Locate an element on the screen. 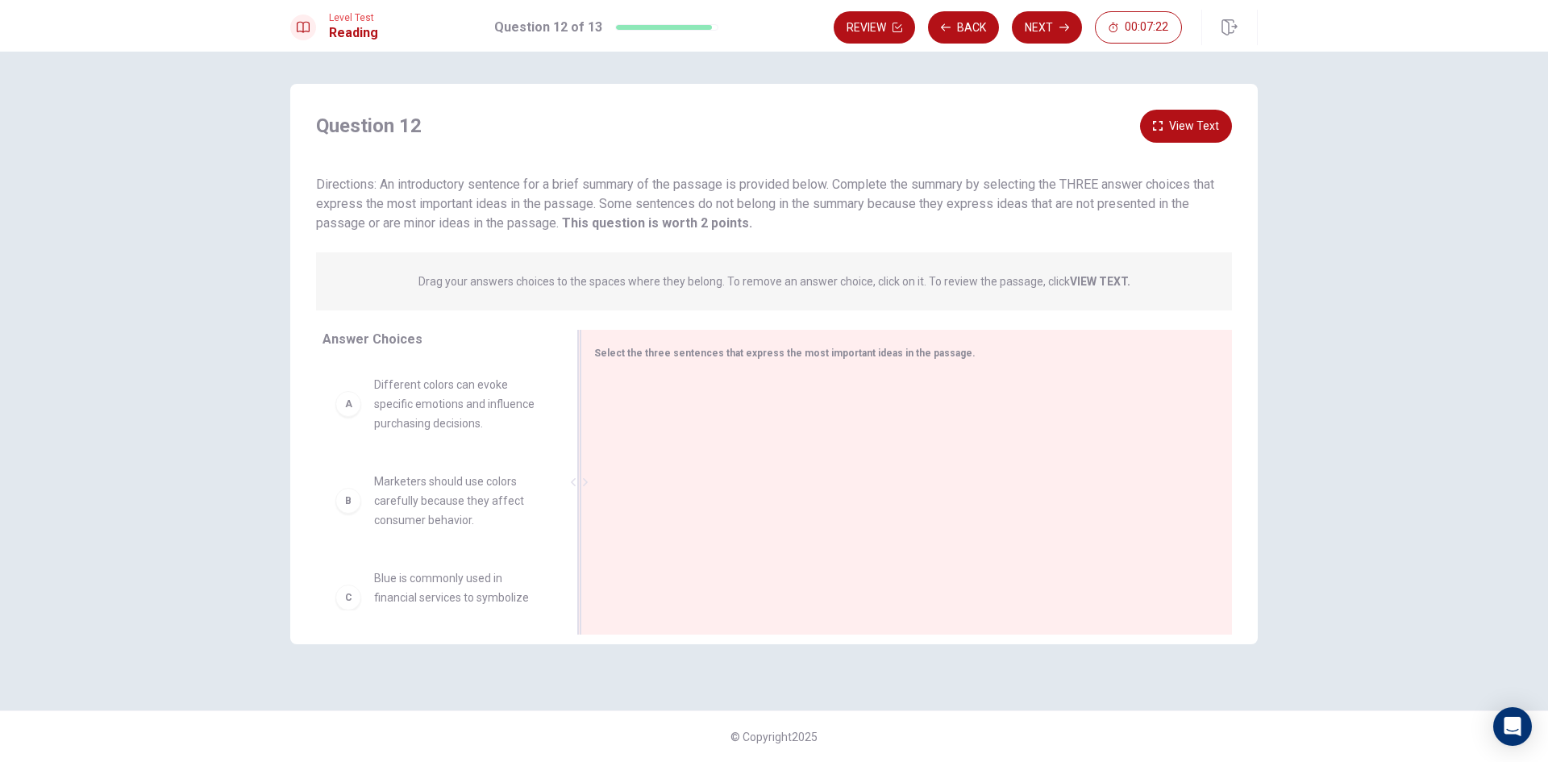 This screenshot has height=762, width=1548. button: 00:07:22 is located at coordinates (1138, 27).